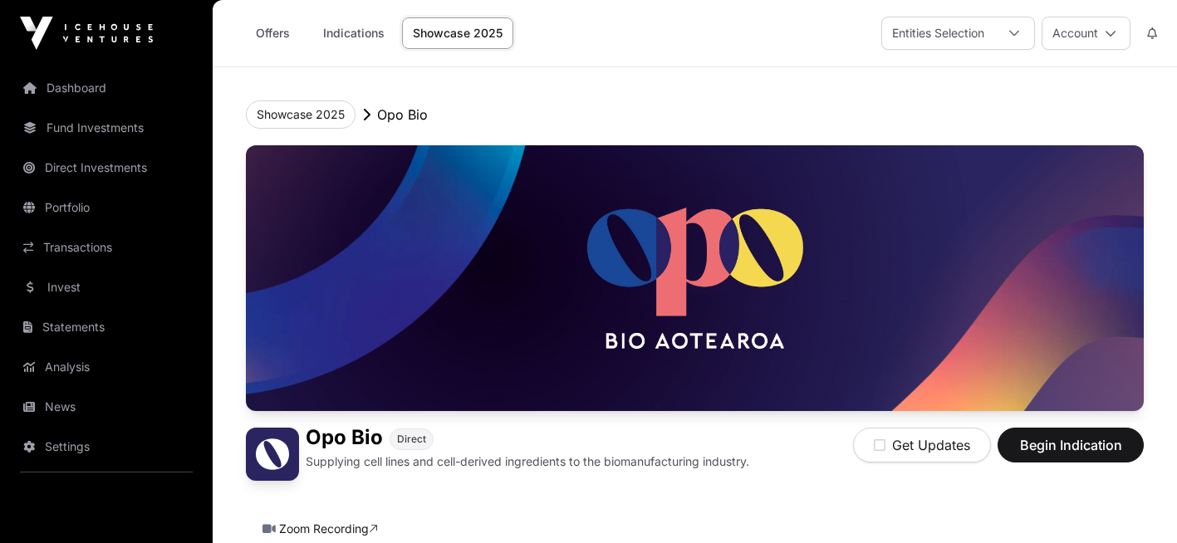  I want to click on a: Direct Investments, so click(106, 168).